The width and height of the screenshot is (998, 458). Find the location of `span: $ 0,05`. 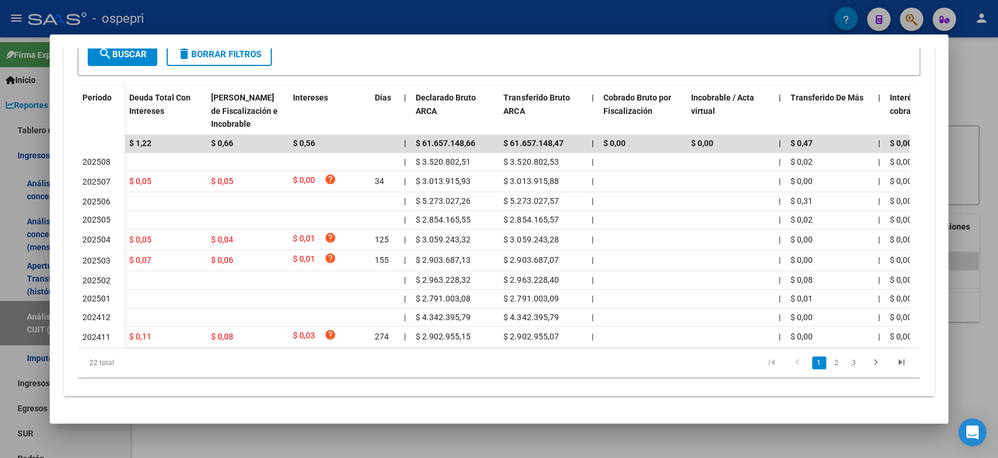

span: $ 0,05 is located at coordinates (140, 181).